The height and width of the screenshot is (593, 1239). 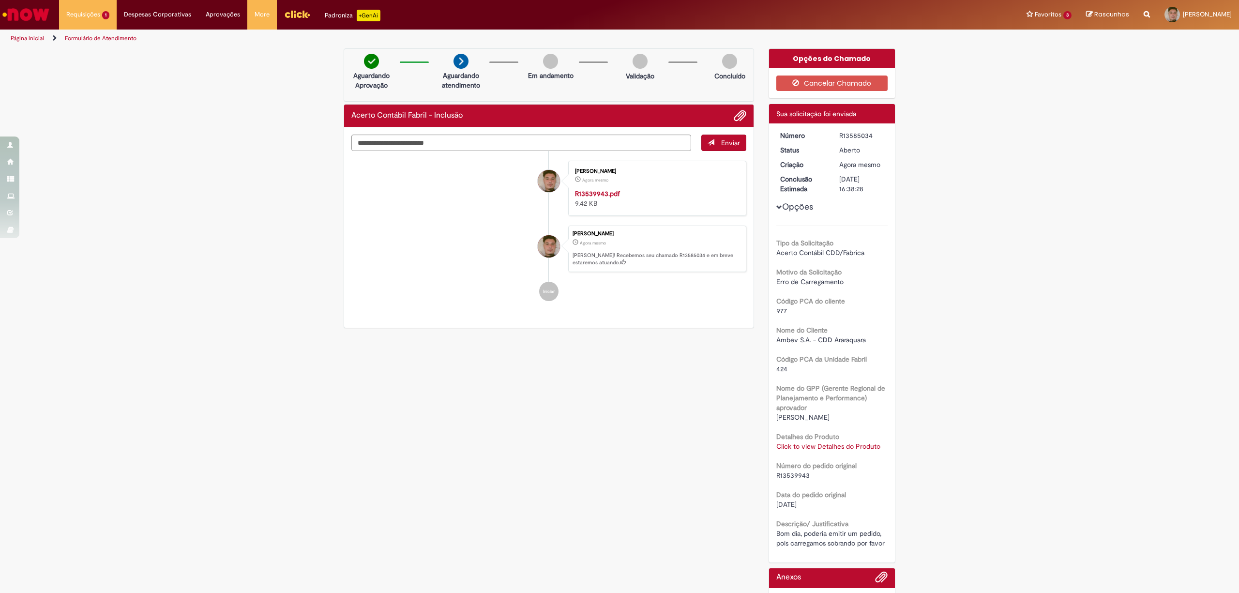 What do you see at coordinates (597, 194) in the screenshot?
I see `strong: R13539943.pdf` at bounding box center [597, 194].